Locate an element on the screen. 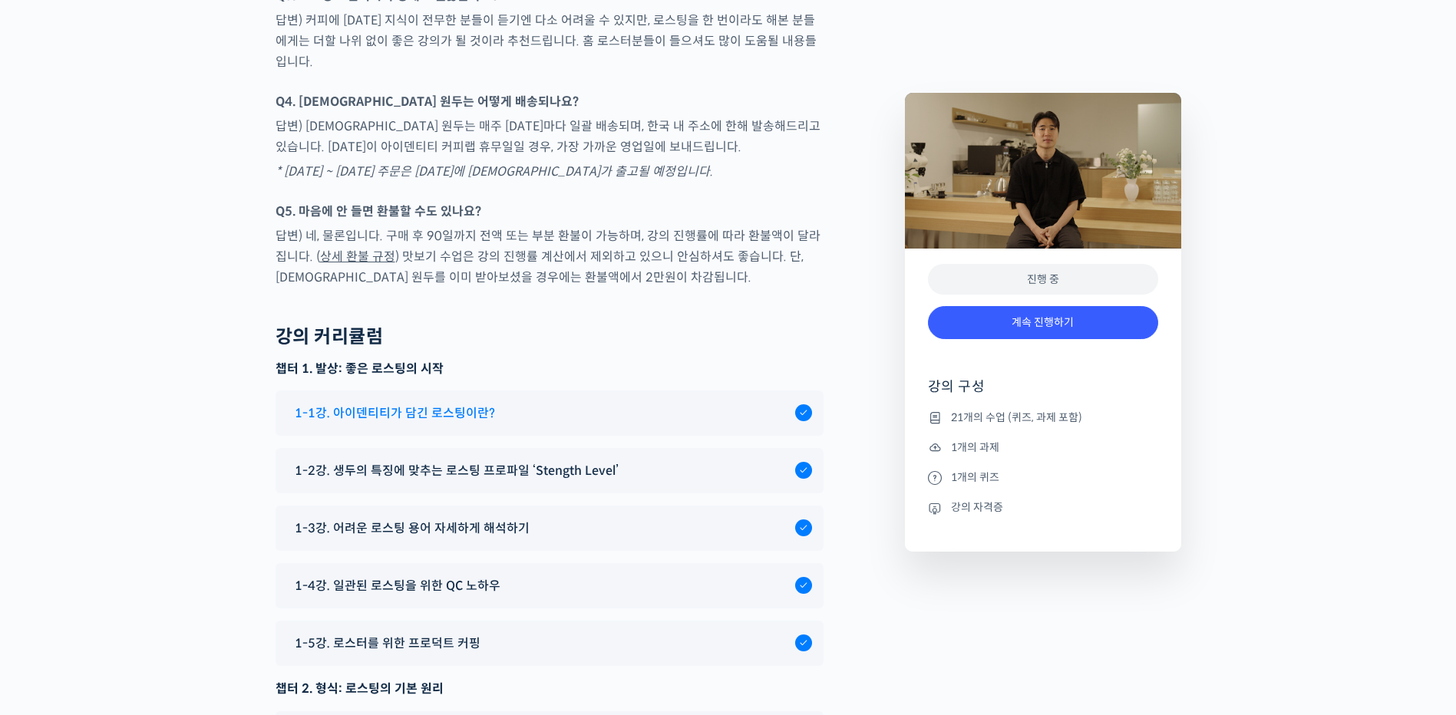  span: 대화 is located at coordinates (150, 517).